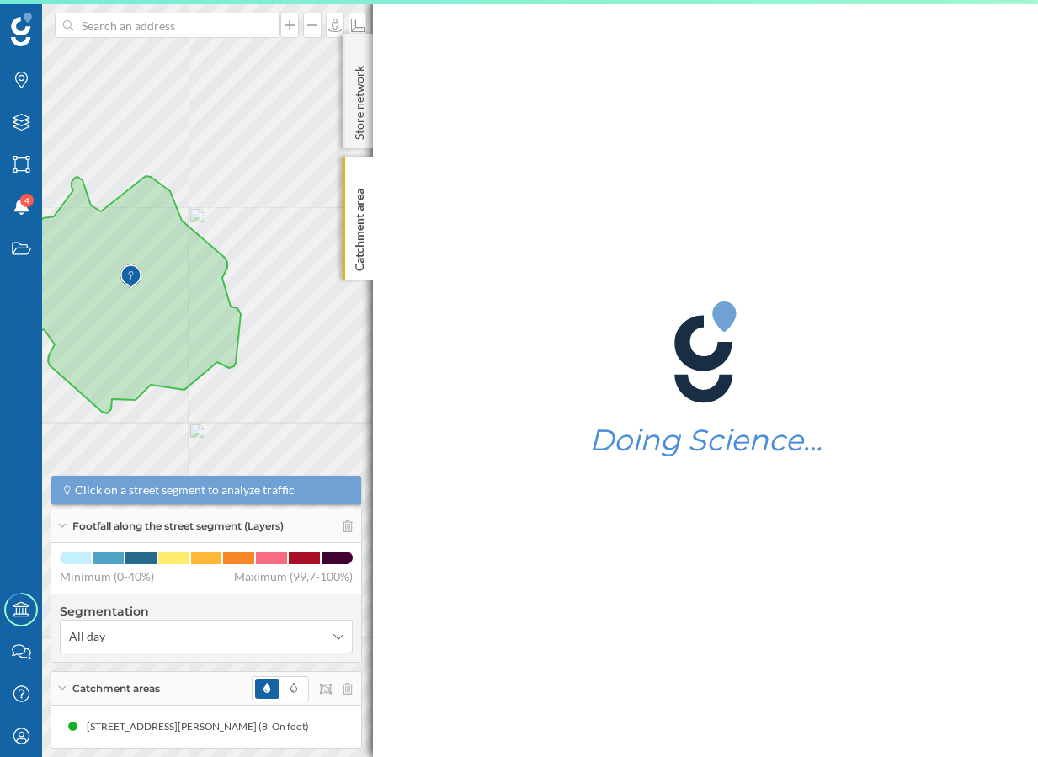 The width and height of the screenshot is (1038, 757). I want to click on span: Click on a street segment to analyze traffic, so click(184, 490).